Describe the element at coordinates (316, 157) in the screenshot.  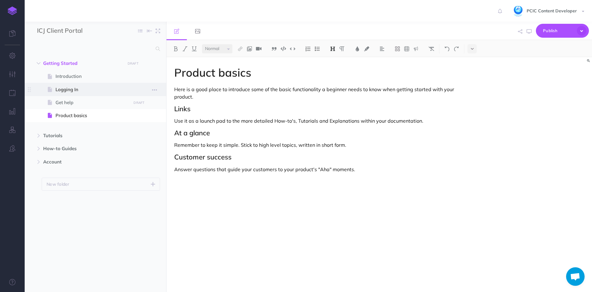
I see `h2: Customer success` at that location.